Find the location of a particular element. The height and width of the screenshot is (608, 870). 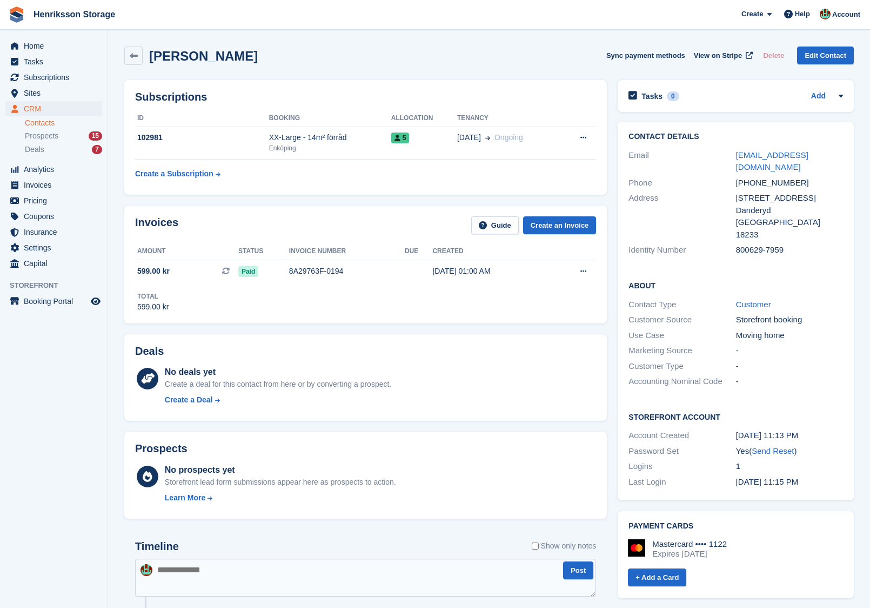

div: Create a Subscription is located at coordinates (174, 174).